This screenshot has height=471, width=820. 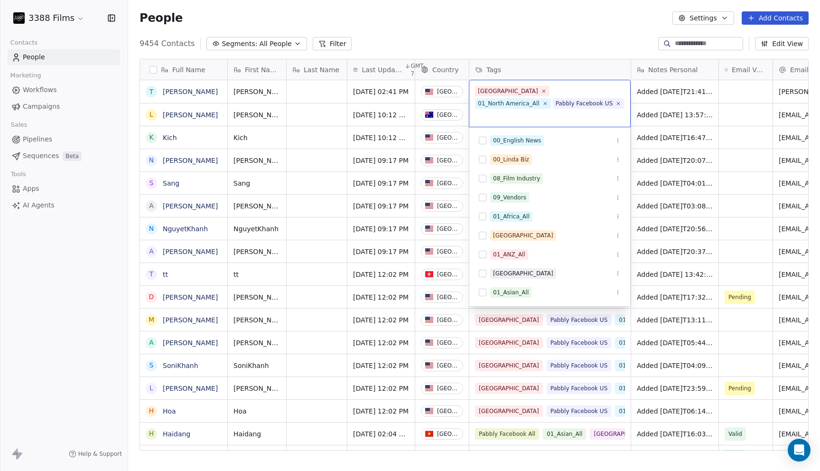 What do you see at coordinates (511, 292) in the screenshot?
I see `div: 01_Asian_All` at bounding box center [511, 292].